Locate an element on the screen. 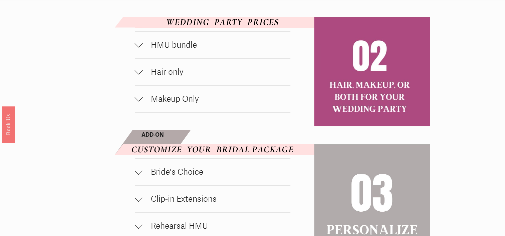  span: Makeup Only is located at coordinates (217, 99).